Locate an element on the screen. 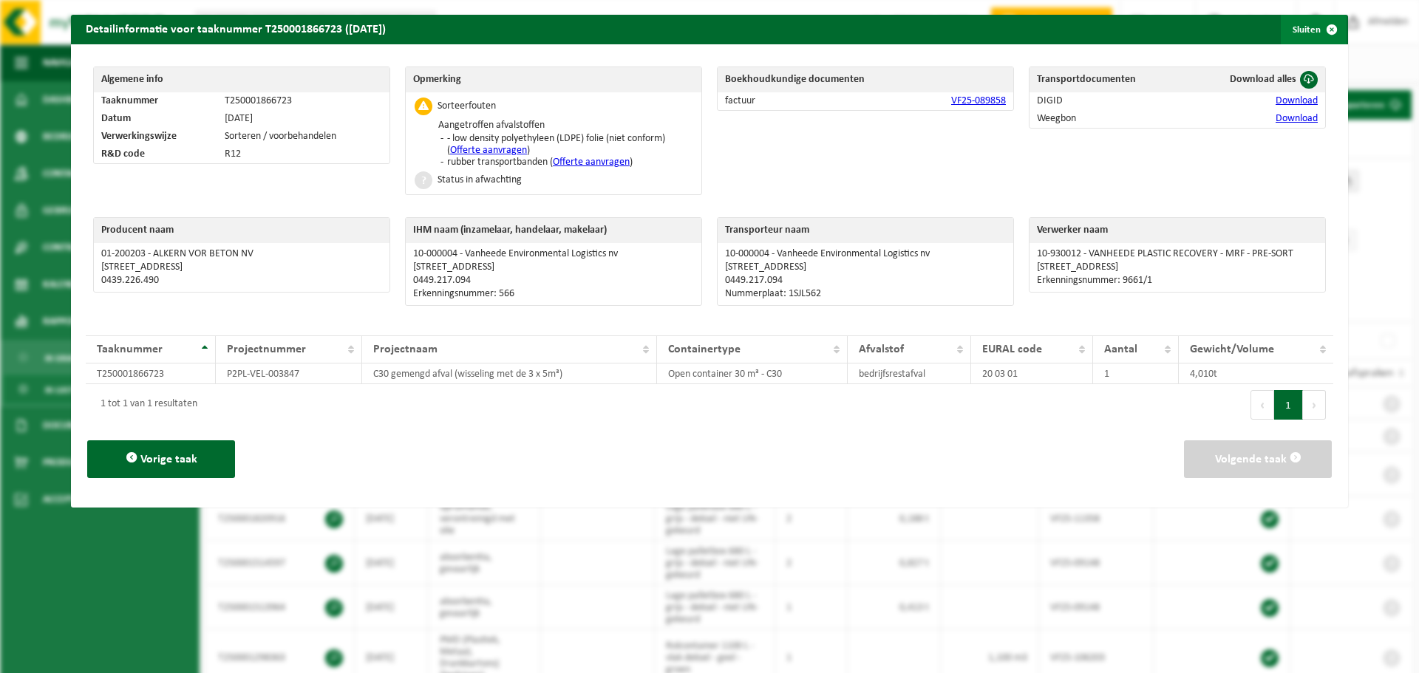 The height and width of the screenshot is (673, 1419). button: Sluiten is located at coordinates (1313, 30).